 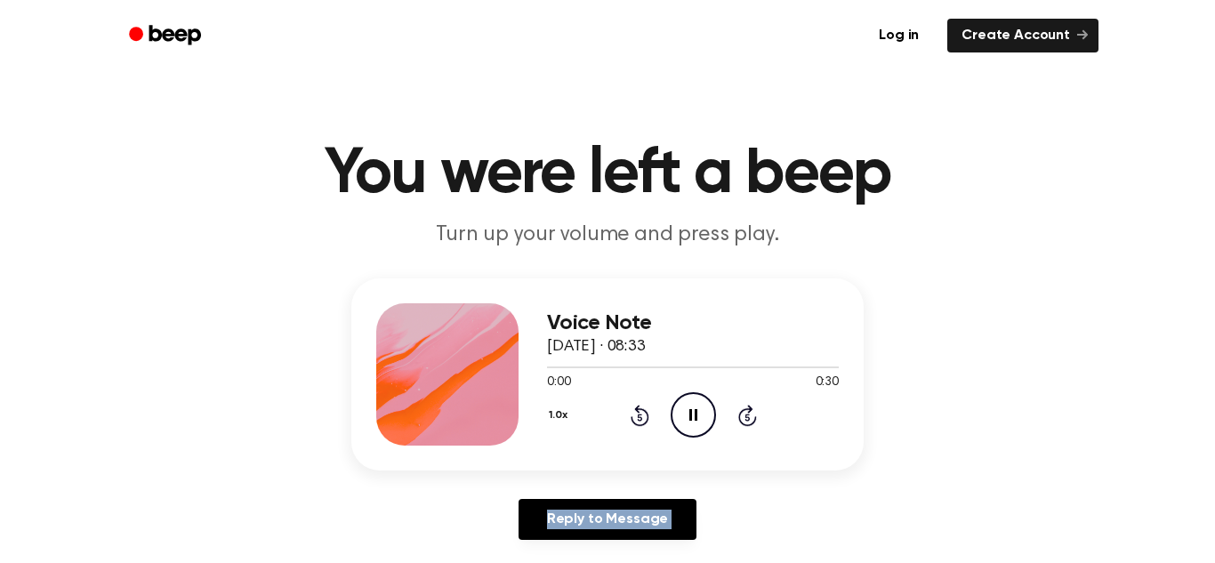 What do you see at coordinates (166, 36) in the screenshot?
I see `a: Beep` at bounding box center [166, 36].